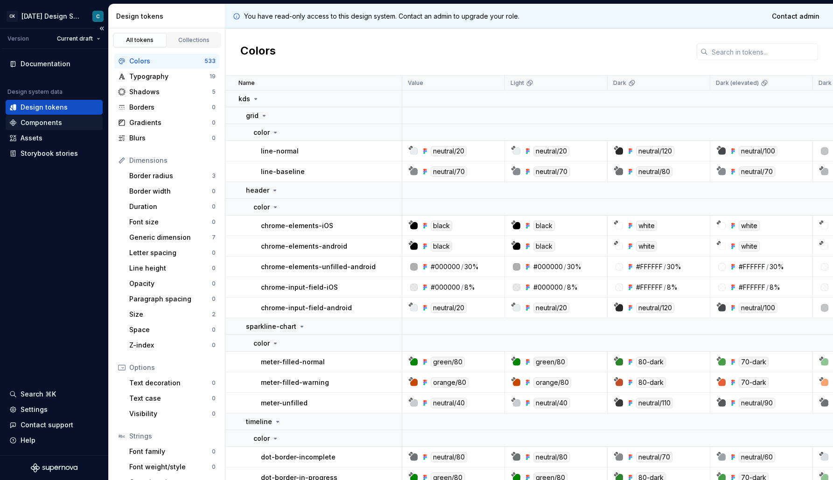  I want to click on div: Text case, so click(170, 399).